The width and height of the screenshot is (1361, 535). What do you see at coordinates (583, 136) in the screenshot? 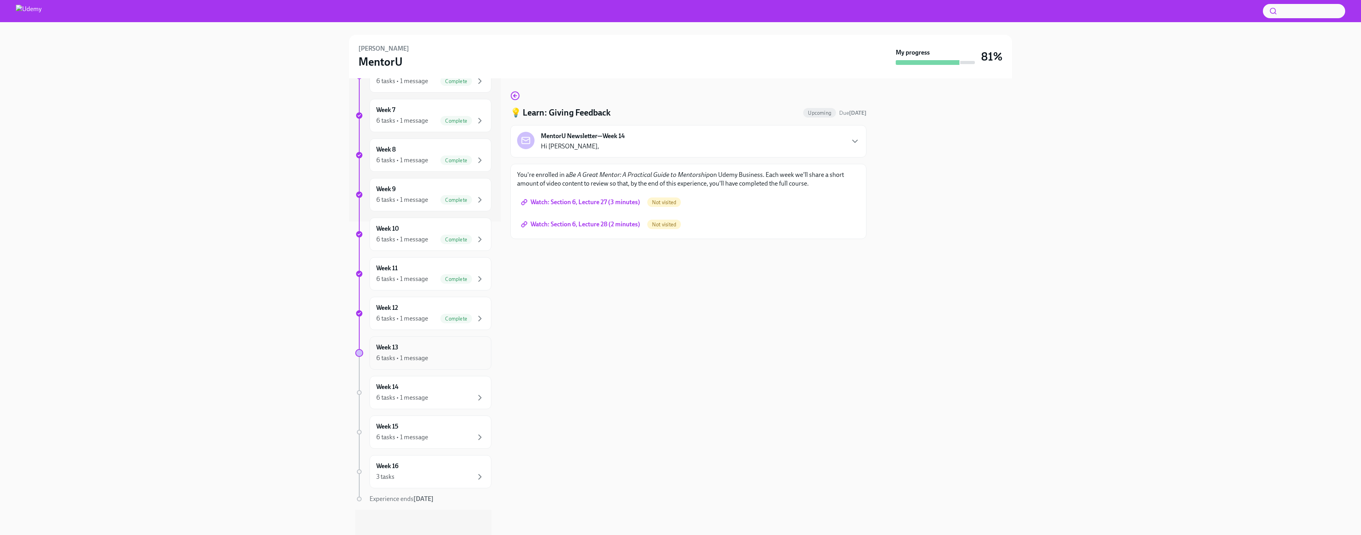
I see `strong: MentorU Newsletter—Week 14` at bounding box center [583, 136].